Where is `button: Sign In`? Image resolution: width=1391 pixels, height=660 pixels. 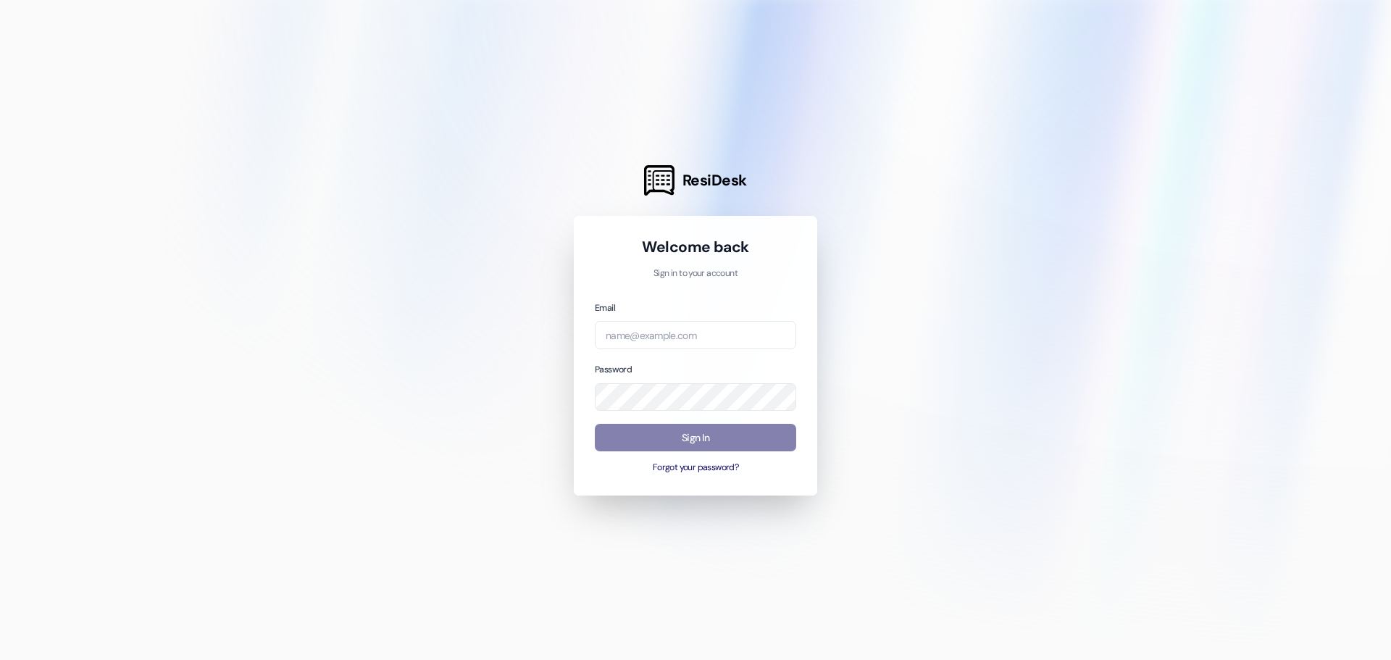
button: Sign In is located at coordinates (695, 437).